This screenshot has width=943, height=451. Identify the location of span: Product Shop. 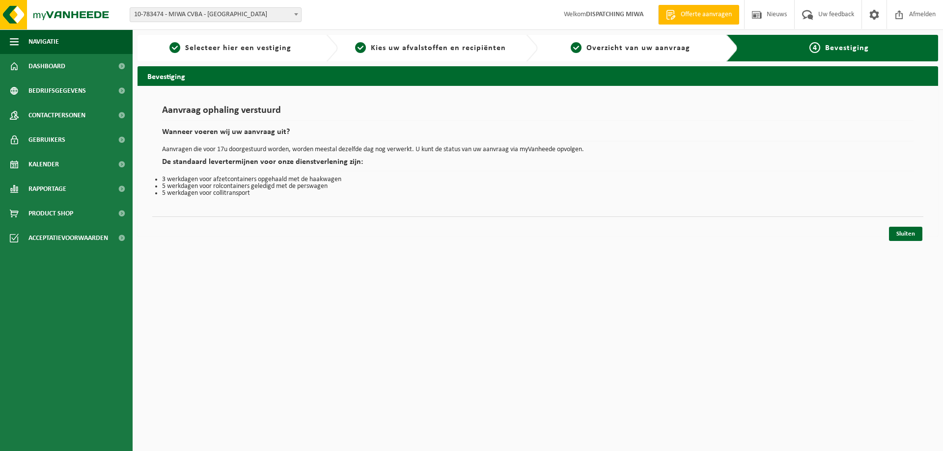
(51, 214).